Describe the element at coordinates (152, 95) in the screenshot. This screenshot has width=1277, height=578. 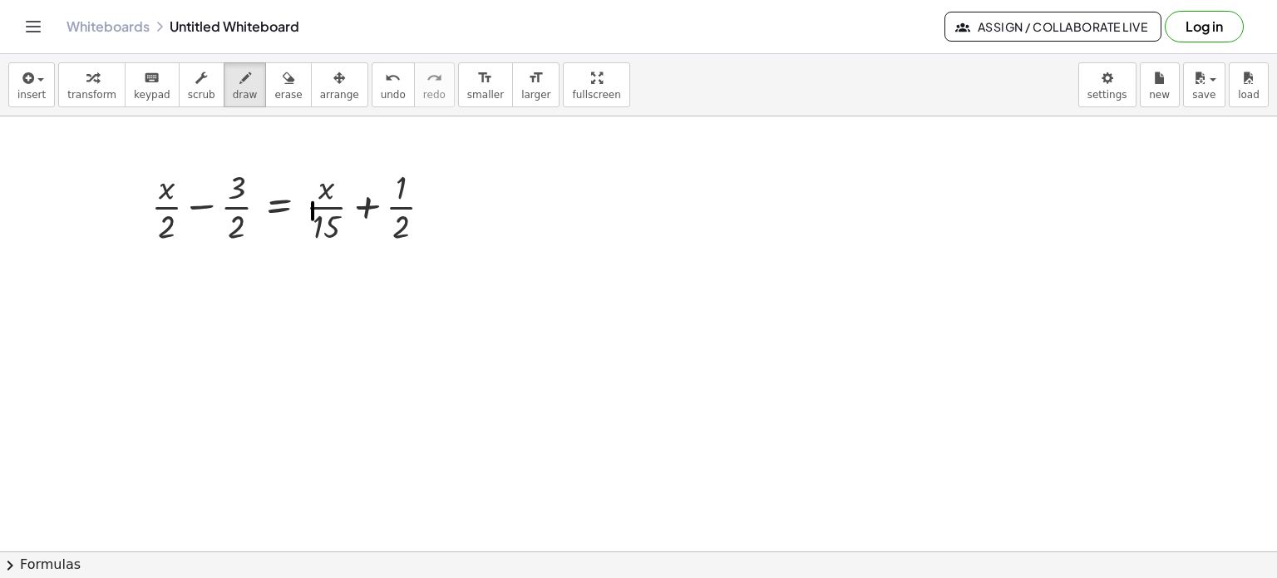
I see `span: keypad` at that location.